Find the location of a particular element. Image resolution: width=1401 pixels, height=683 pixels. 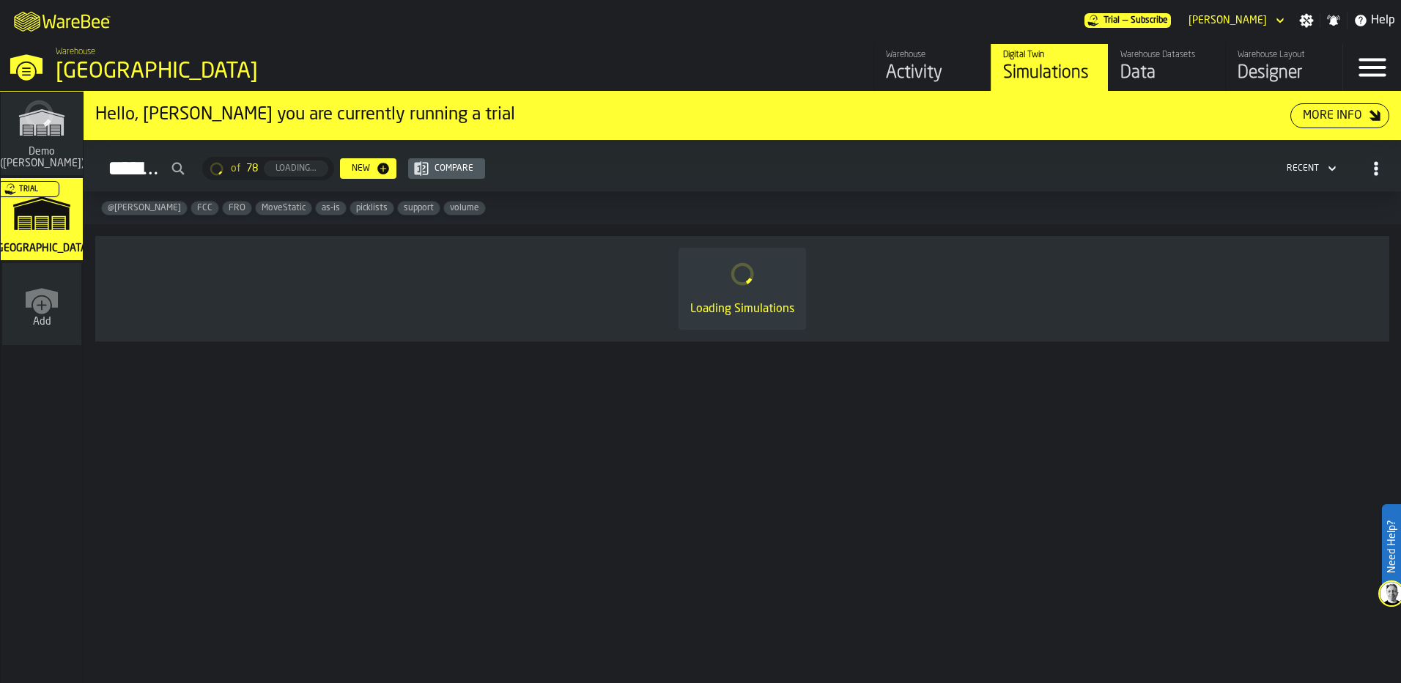

span: 78 is located at coordinates (252, 169).